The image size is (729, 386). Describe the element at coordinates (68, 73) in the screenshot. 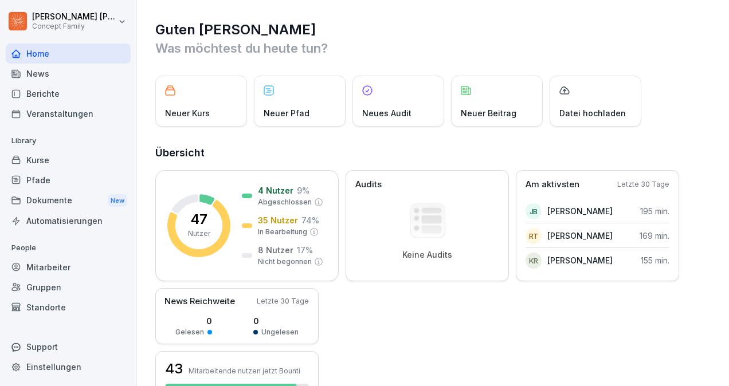

I see `a: News` at that location.